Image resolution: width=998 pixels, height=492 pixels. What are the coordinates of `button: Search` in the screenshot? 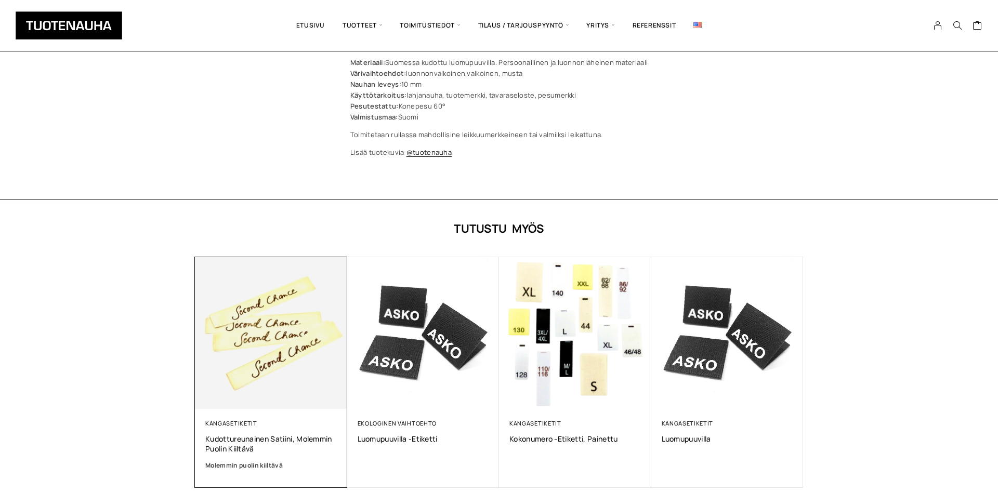 It's located at (958, 25).